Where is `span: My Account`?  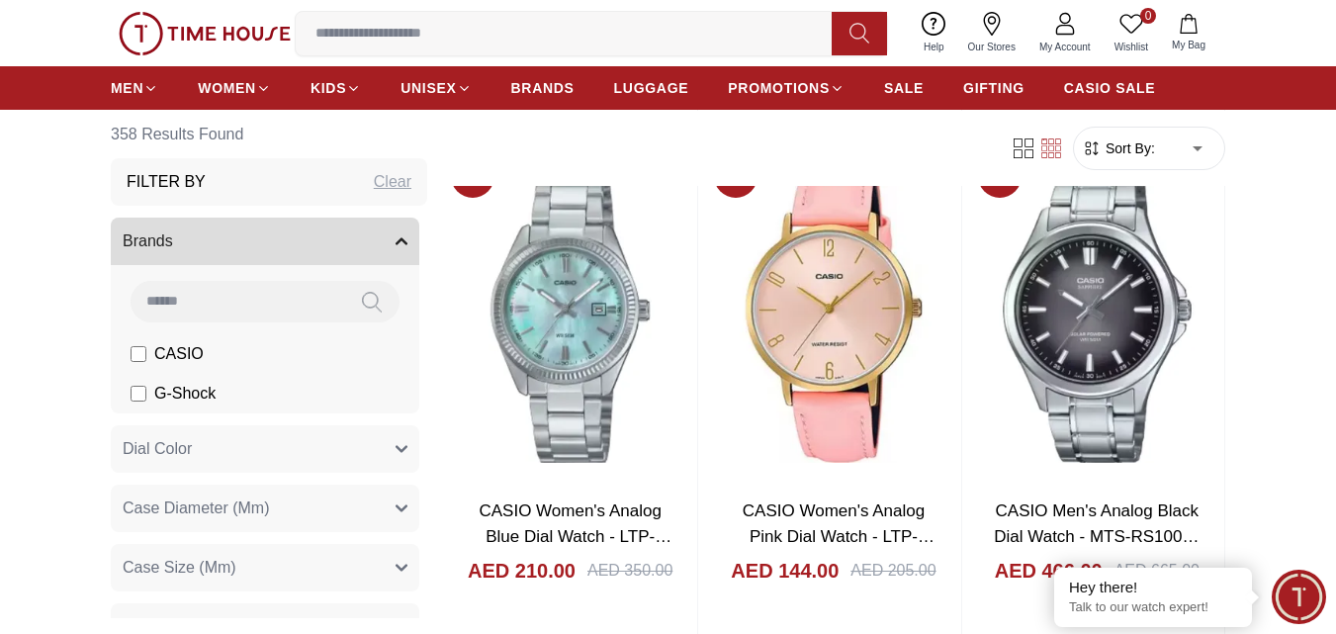
span: My Account is located at coordinates (1065, 46).